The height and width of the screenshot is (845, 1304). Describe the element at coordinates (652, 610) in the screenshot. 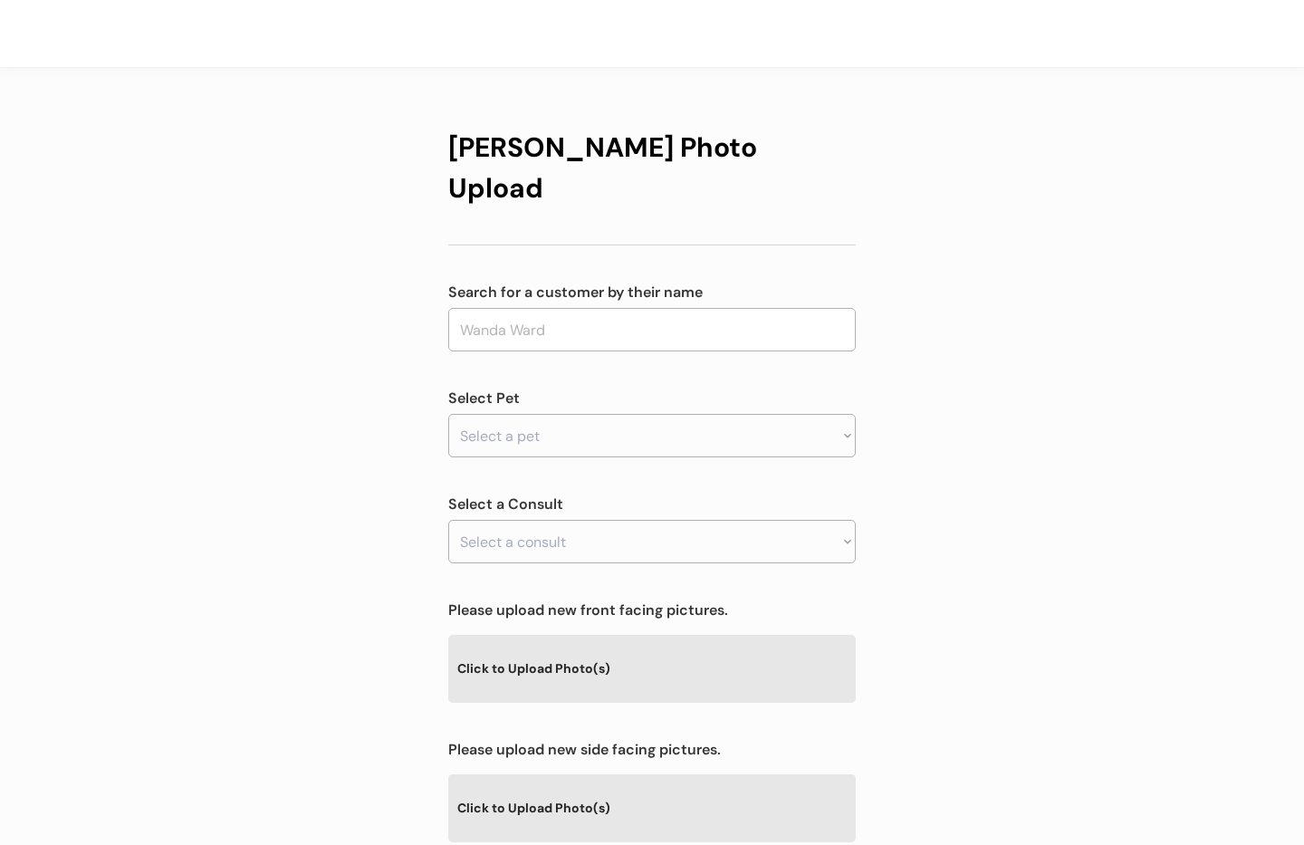

I see `div: Please upload new front facing pictures.` at that location.